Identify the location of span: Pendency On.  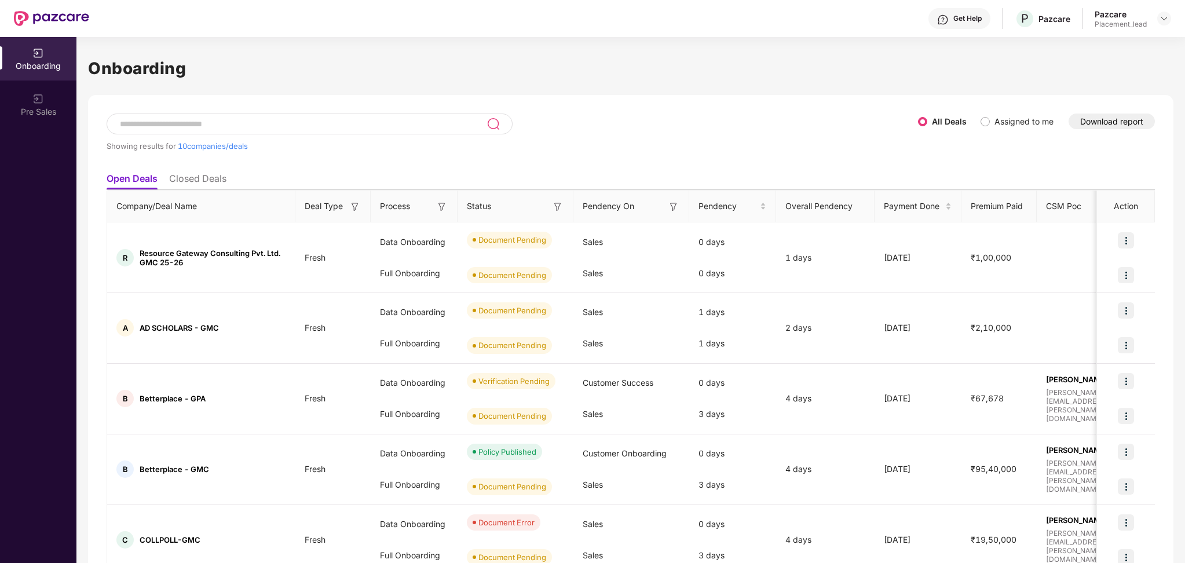
(608, 206).